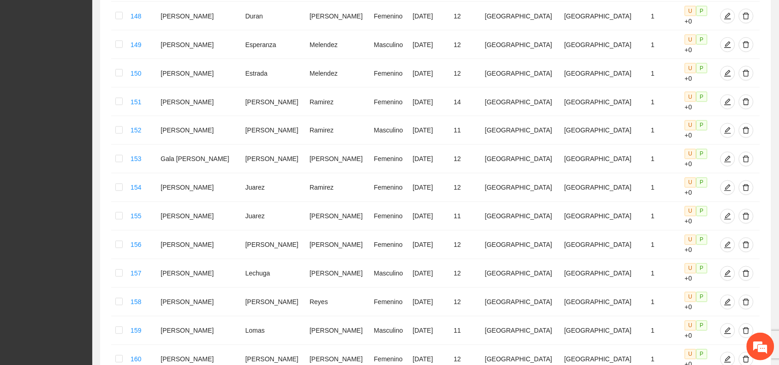 This screenshot has width=779, height=365. I want to click on td: 11, so click(465, 331).